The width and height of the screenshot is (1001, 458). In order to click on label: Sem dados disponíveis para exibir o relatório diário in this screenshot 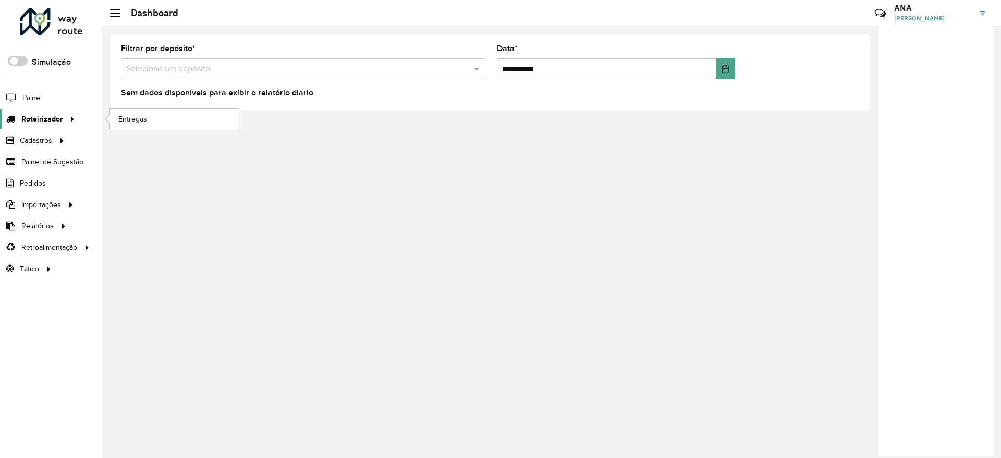, I will do `click(217, 93)`.